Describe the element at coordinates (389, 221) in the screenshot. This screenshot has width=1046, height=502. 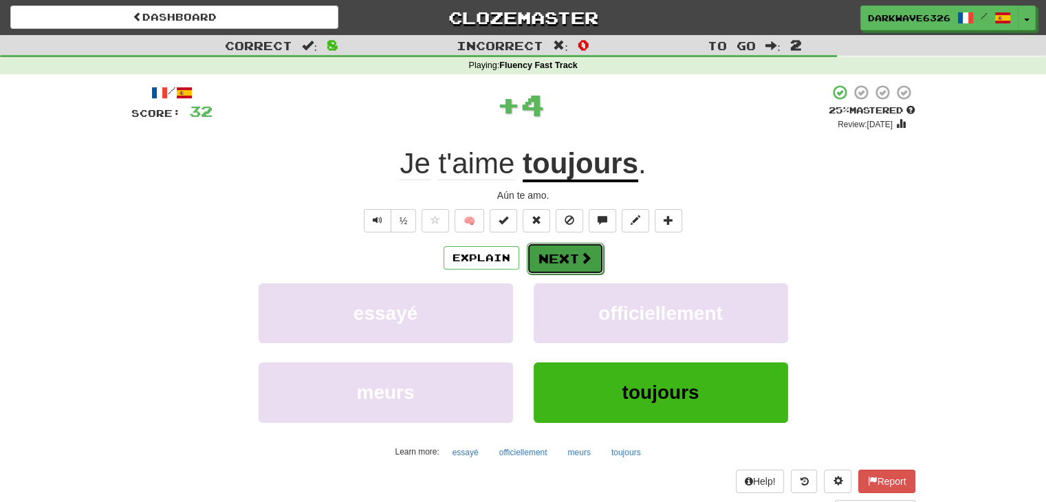
I see `div: Text-to-speech controls` at that location.